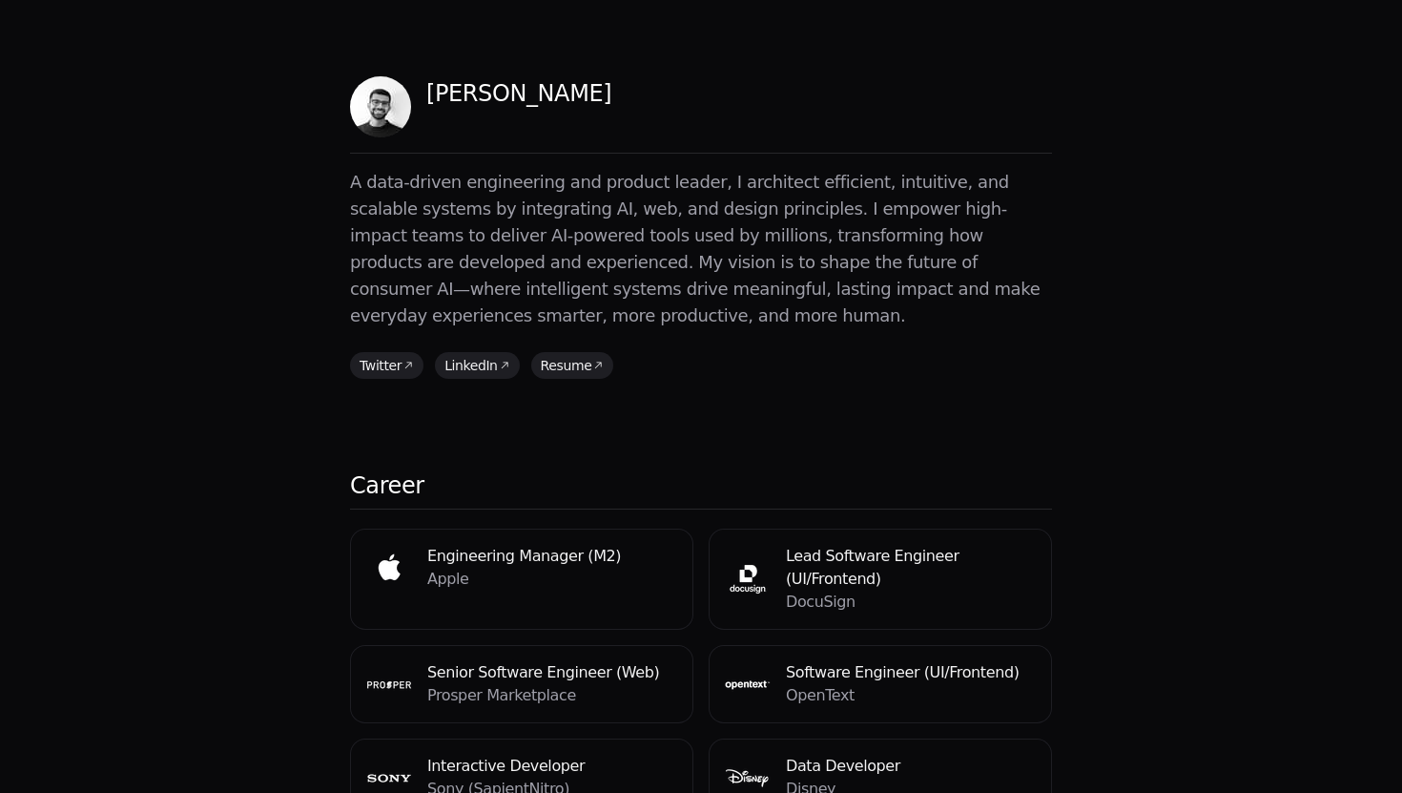 The height and width of the screenshot is (793, 1402). Describe the element at coordinates (911, 695) in the screenshot. I see `p: OpenText` at that location.